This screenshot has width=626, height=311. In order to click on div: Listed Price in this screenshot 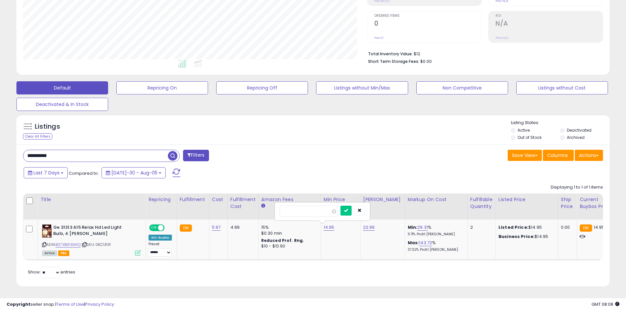, I will do `click(527, 199)`.